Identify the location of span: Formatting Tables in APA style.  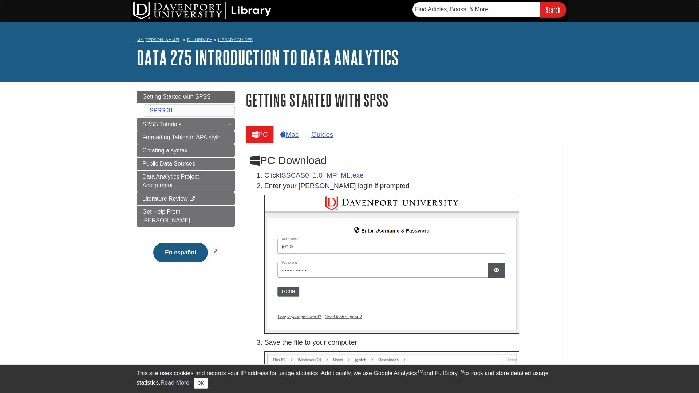
(181, 137).